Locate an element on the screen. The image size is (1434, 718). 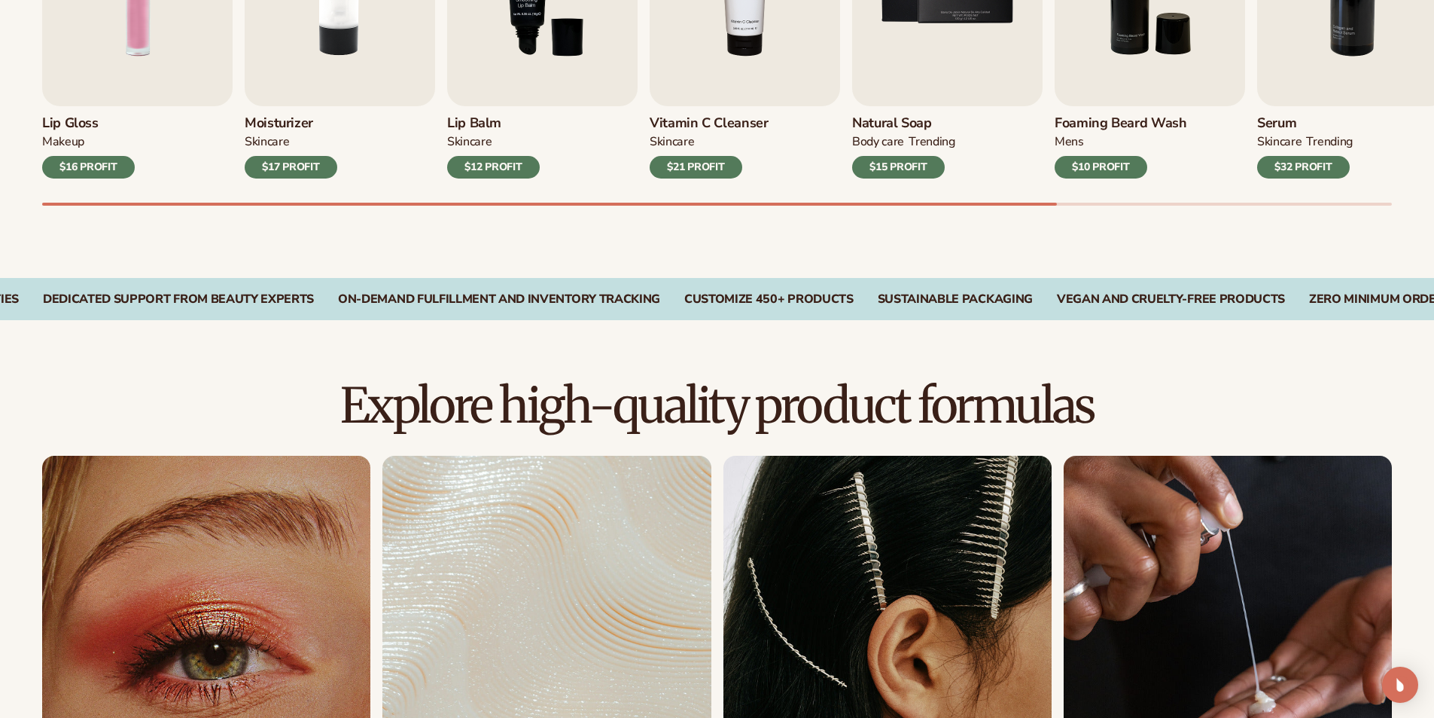
div: $10 PROFIT is located at coordinates (1101, 167).